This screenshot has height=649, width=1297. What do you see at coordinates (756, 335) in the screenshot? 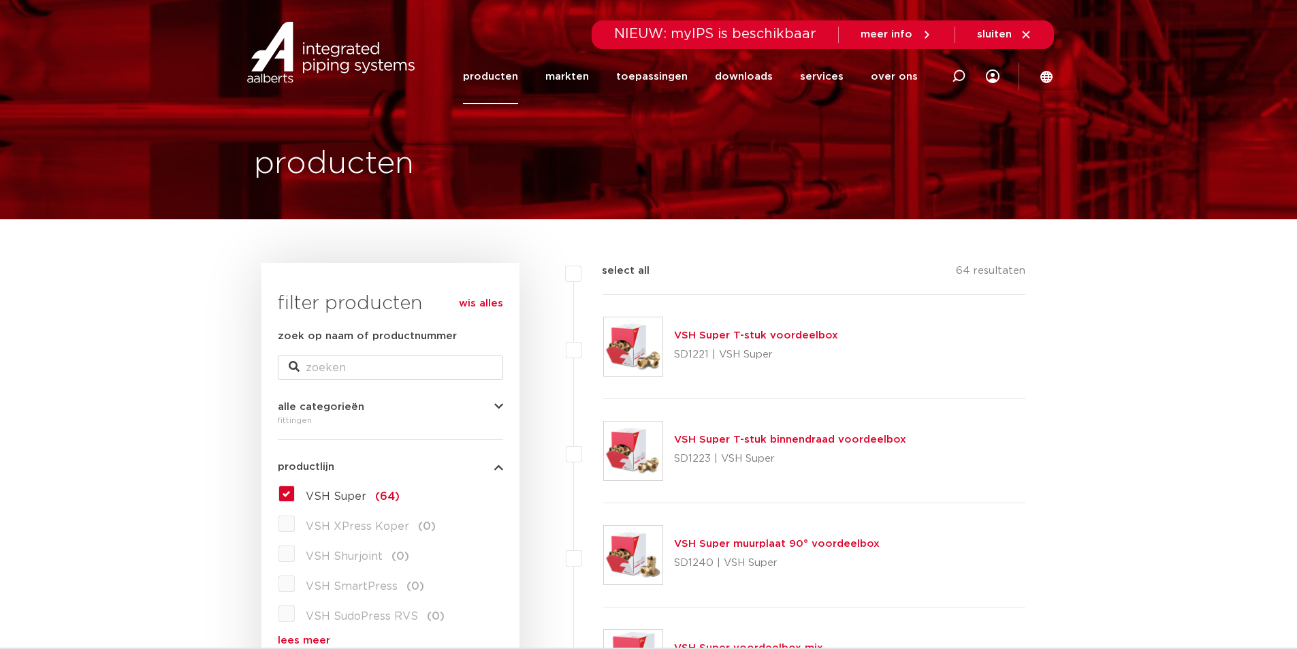
I see `a: VSH Super T-stuk voordeelbox` at bounding box center [756, 335].